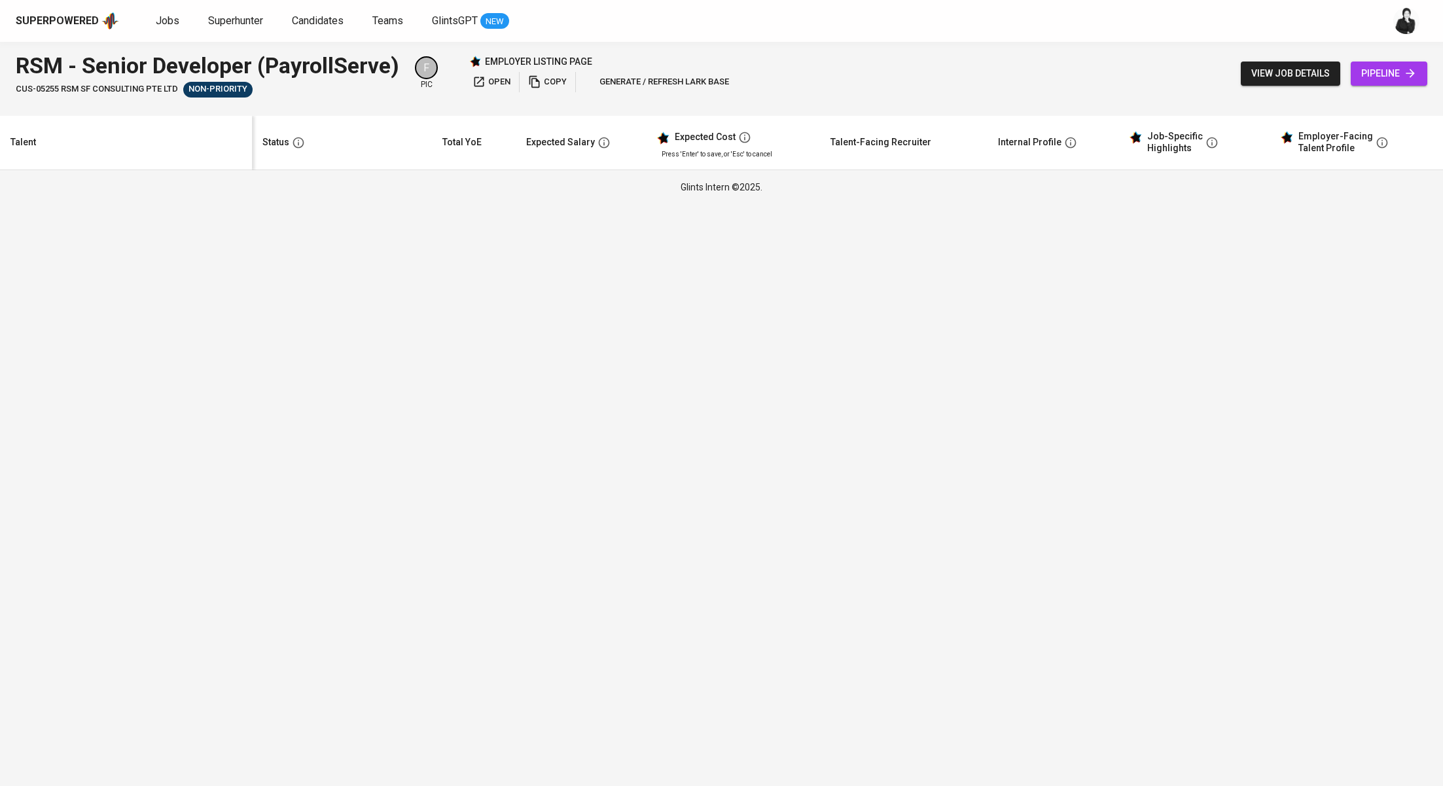 The width and height of the screenshot is (1443, 786). What do you see at coordinates (491, 82) in the screenshot?
I see `a: open` at bounding box center [491, 82].